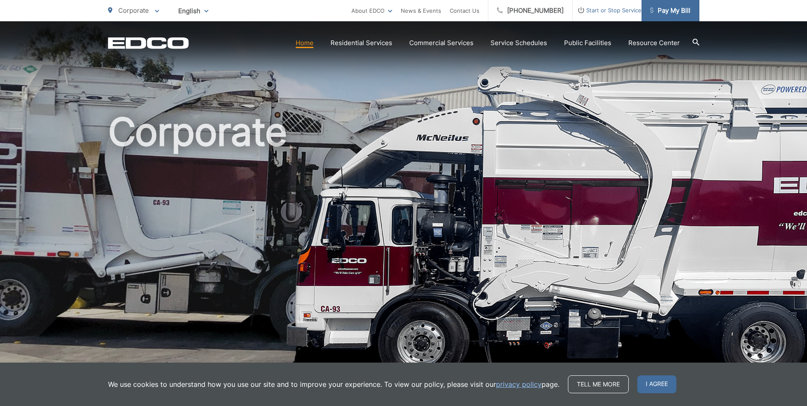  Describe the element at coordinates (670, 11) in the screenshot. I see `span: Pay My Bill` at that location.